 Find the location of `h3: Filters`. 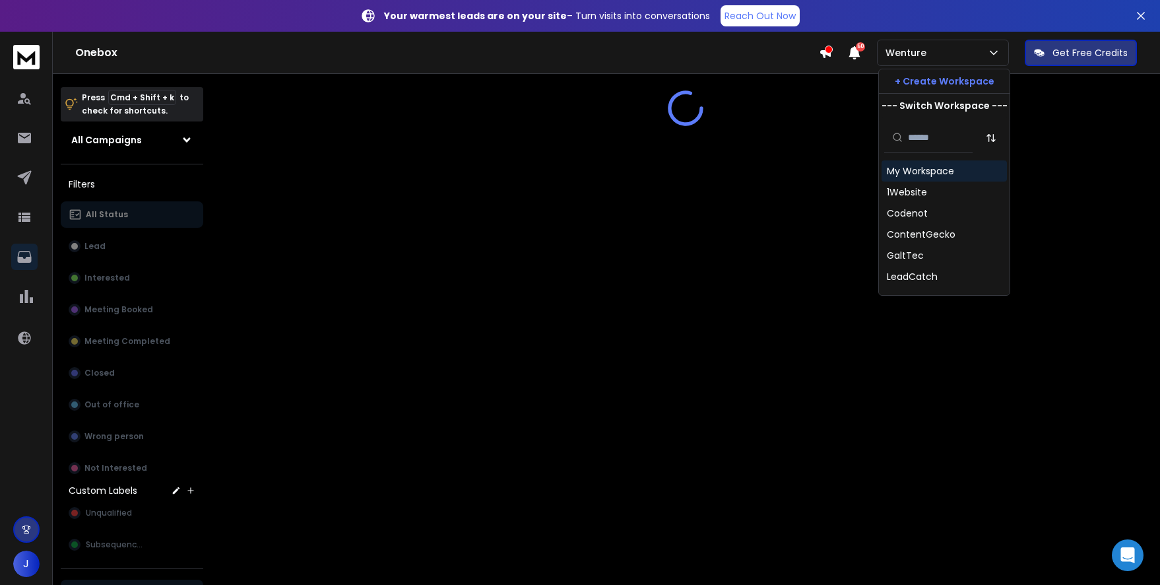

h3: Filters is located at coordinates (132, 184).